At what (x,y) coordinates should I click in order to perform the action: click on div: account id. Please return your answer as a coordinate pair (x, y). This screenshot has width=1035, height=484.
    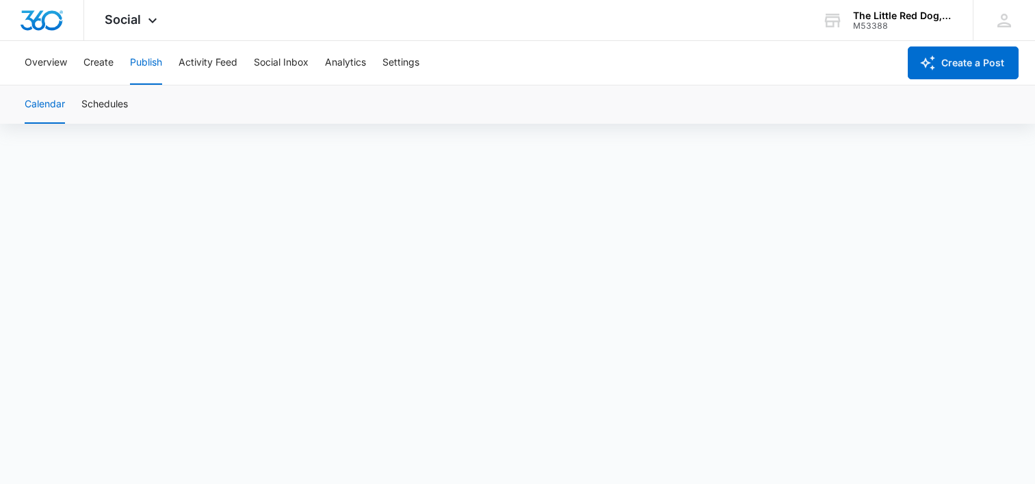
    Looking at the image, I should click on (903, 26).